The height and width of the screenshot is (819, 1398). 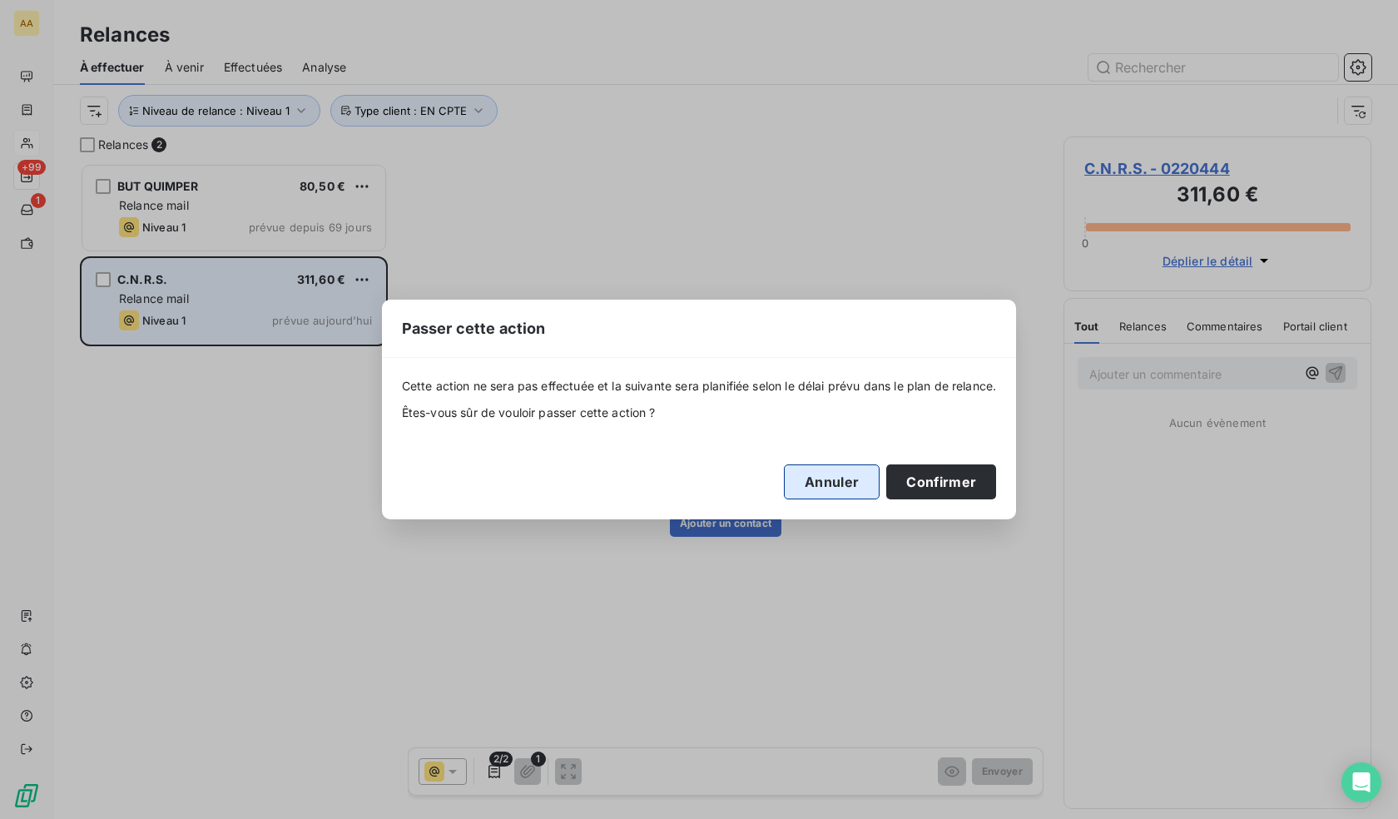 What do you see at coordinates (699, 386) in the screenshot?
I see `span: Cette action ne sera pas effectuée et la suivante sera planifiée selon le délai prévu dans le pla...` at bounding box center [699, 386].